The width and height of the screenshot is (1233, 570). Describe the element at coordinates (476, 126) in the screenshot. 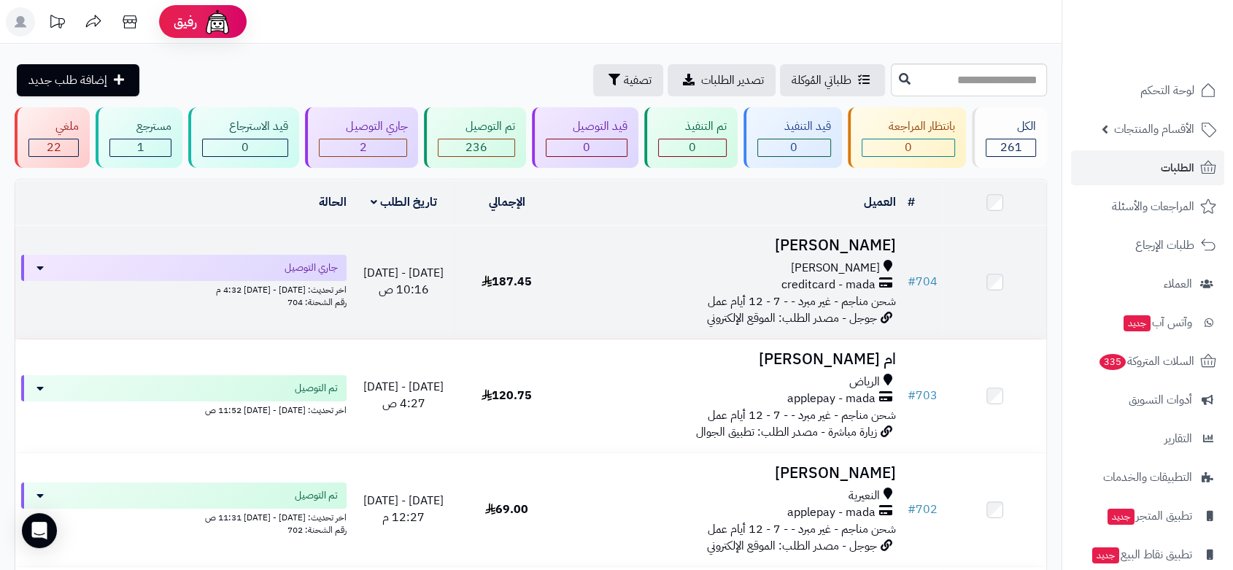

I see `div: تم التوصيل` at that location.